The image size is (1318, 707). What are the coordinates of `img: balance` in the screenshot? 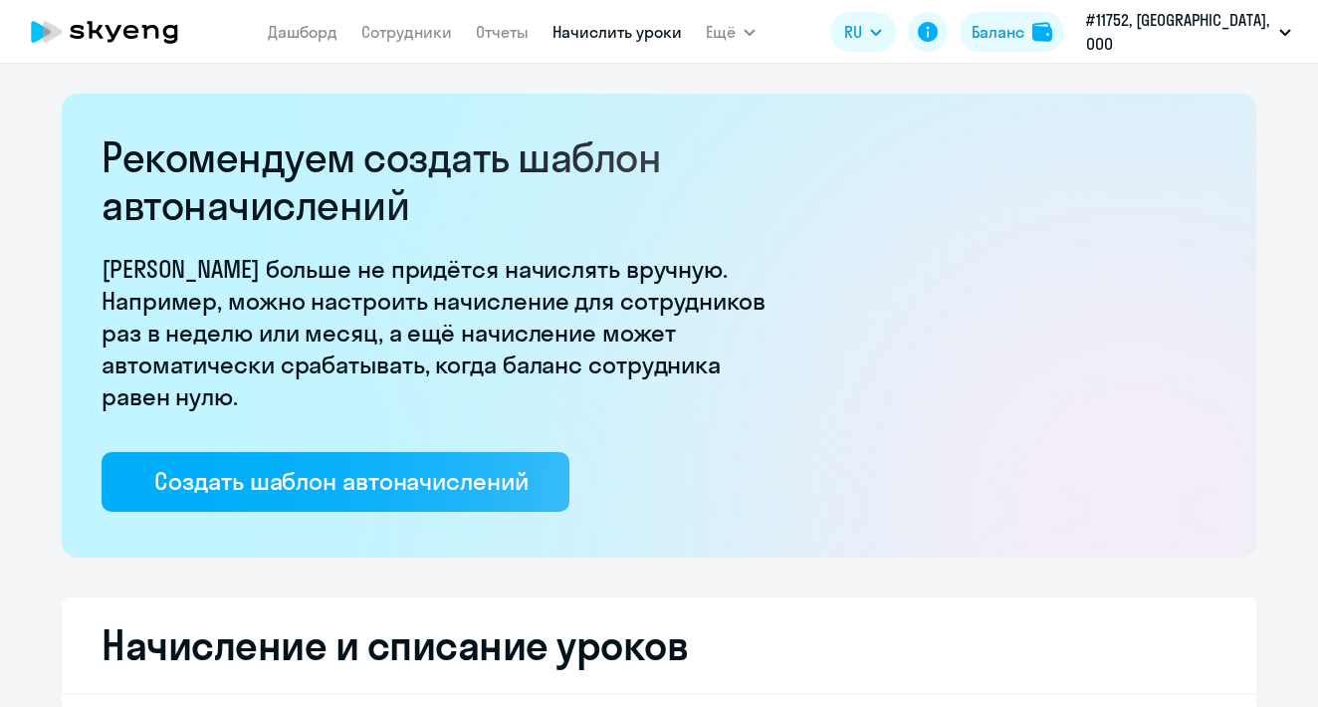 It's located at (1042, 32).